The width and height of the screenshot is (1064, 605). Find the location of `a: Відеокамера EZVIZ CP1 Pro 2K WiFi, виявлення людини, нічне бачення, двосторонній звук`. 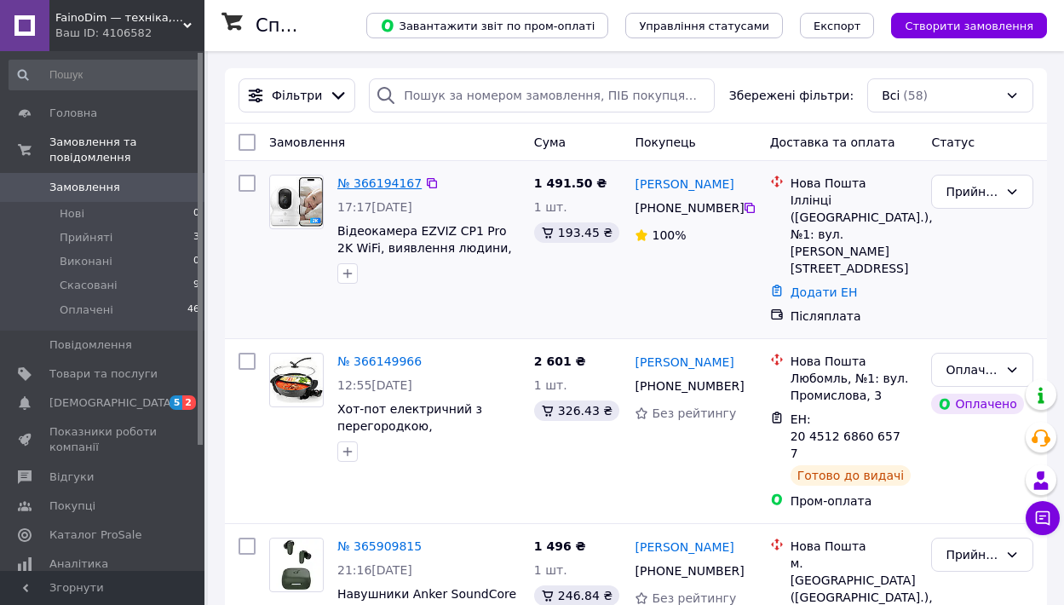

a: Відеокамера EZVIZ CP1 Pro 2K WiFi, виявлення людини, нічне бачення, двосторонній звук is located at coordinates (428, 256).